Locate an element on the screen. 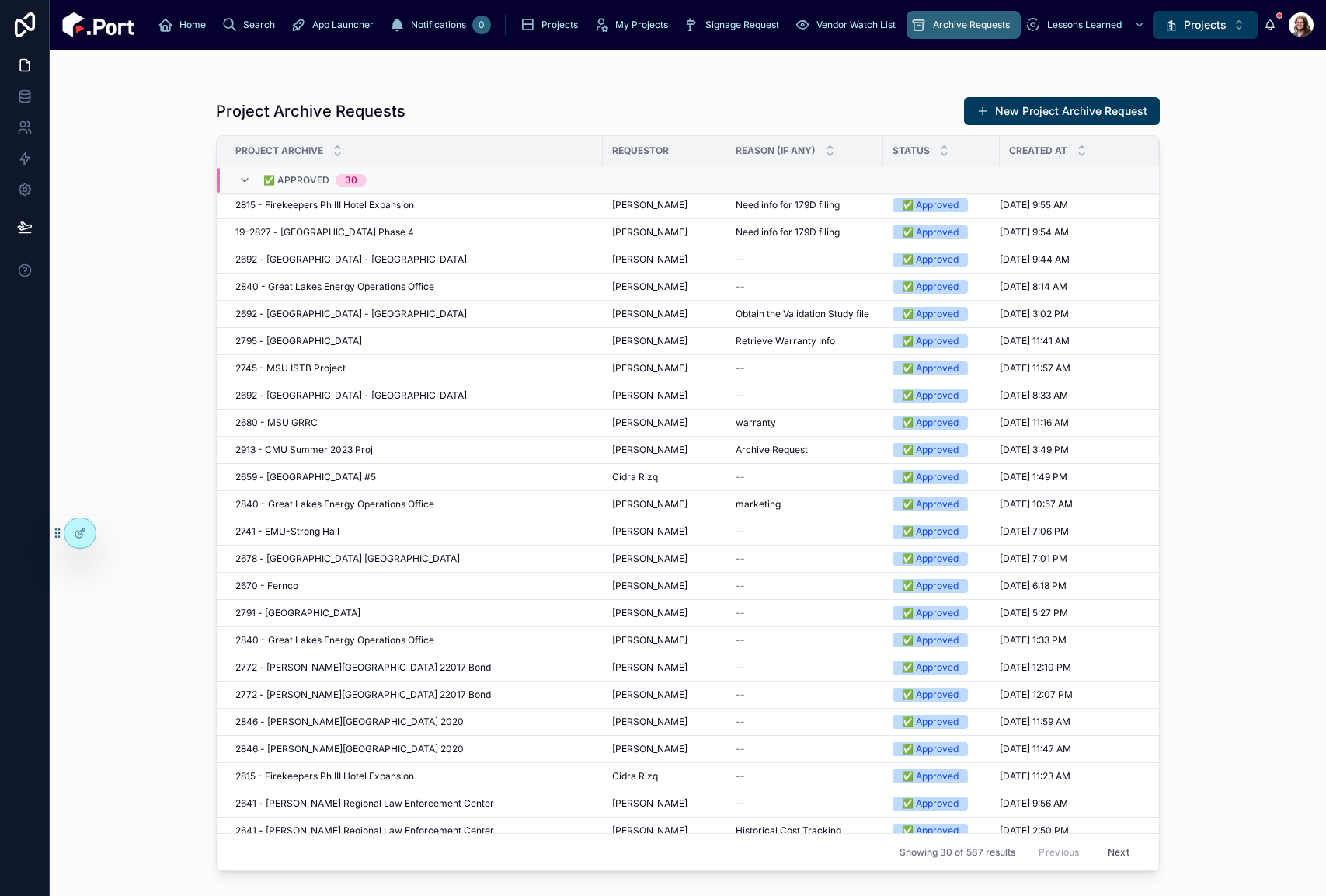 The image size is (1326, 896). span: Requestor is located at coordinates (640, 151).